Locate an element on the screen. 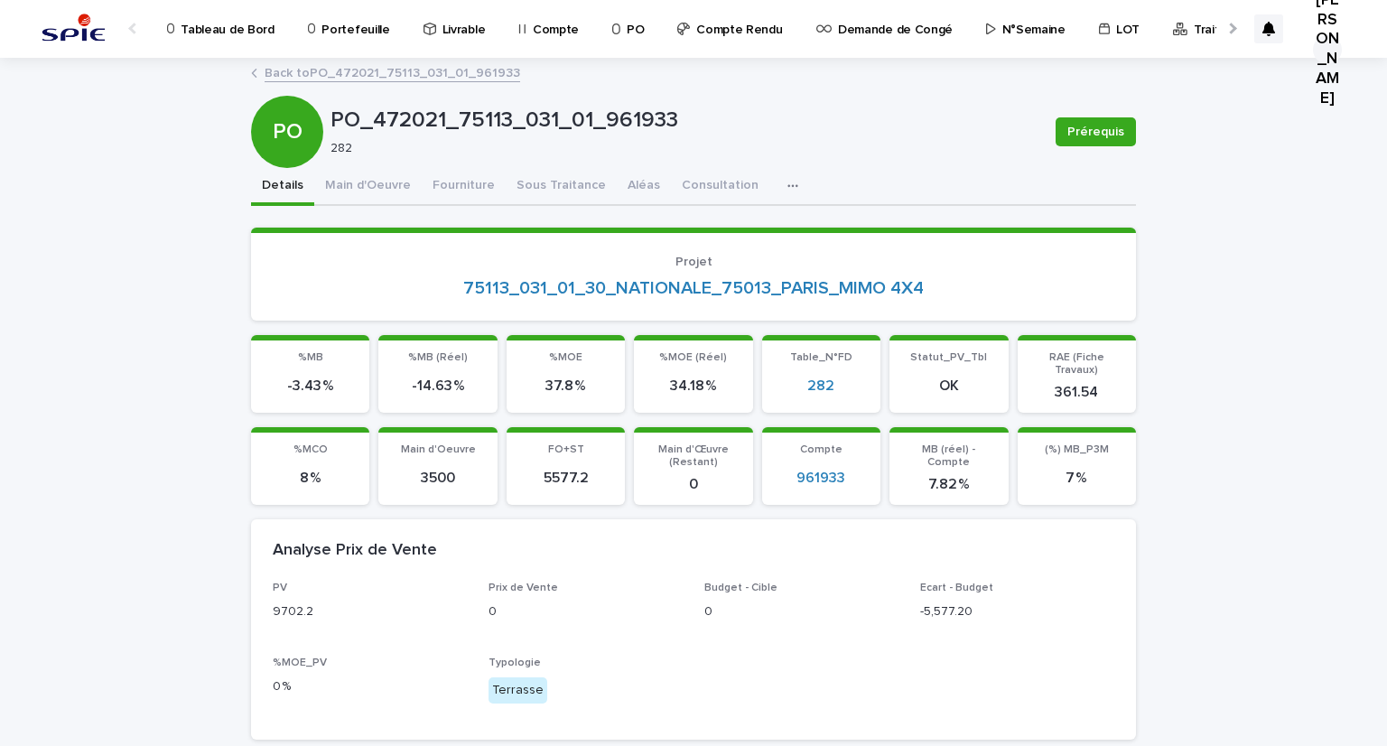 This screenshot has height=746, width=1387. p: 282 is located at coordinates (682, 148).